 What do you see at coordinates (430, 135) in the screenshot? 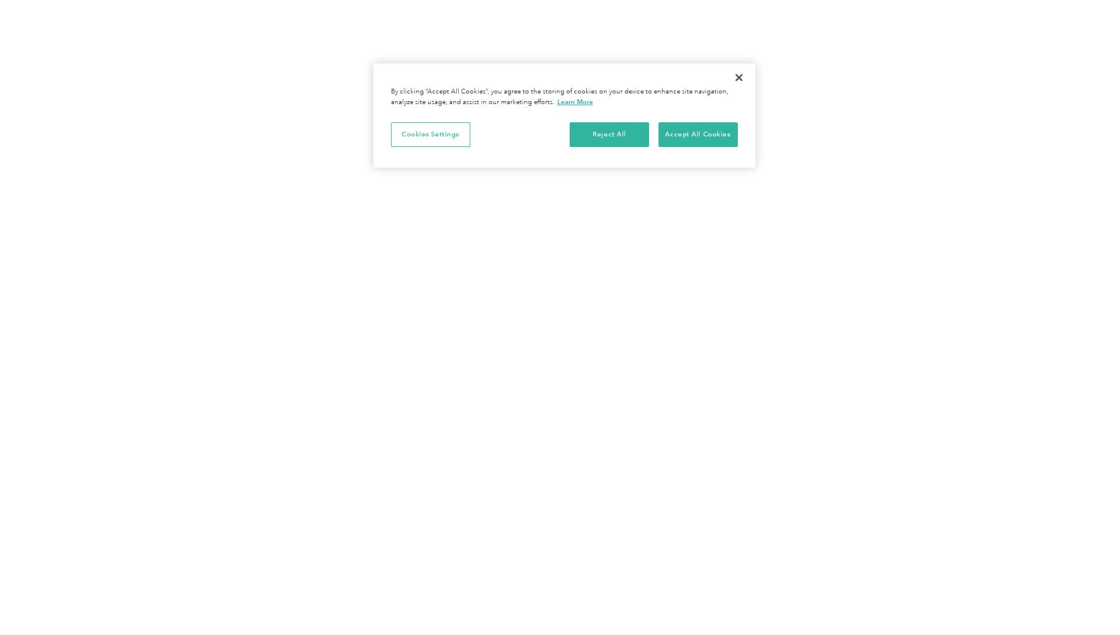
I see `button: Cookies Settings` at bounding box center [430, 135].